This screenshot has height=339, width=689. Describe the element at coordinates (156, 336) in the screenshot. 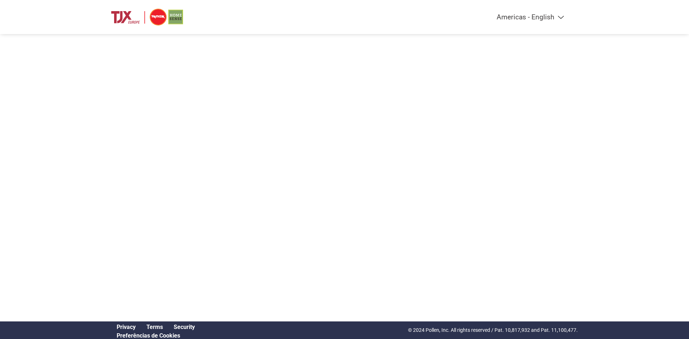

I see `div: Open Cookie Preferences Modal` at that location.